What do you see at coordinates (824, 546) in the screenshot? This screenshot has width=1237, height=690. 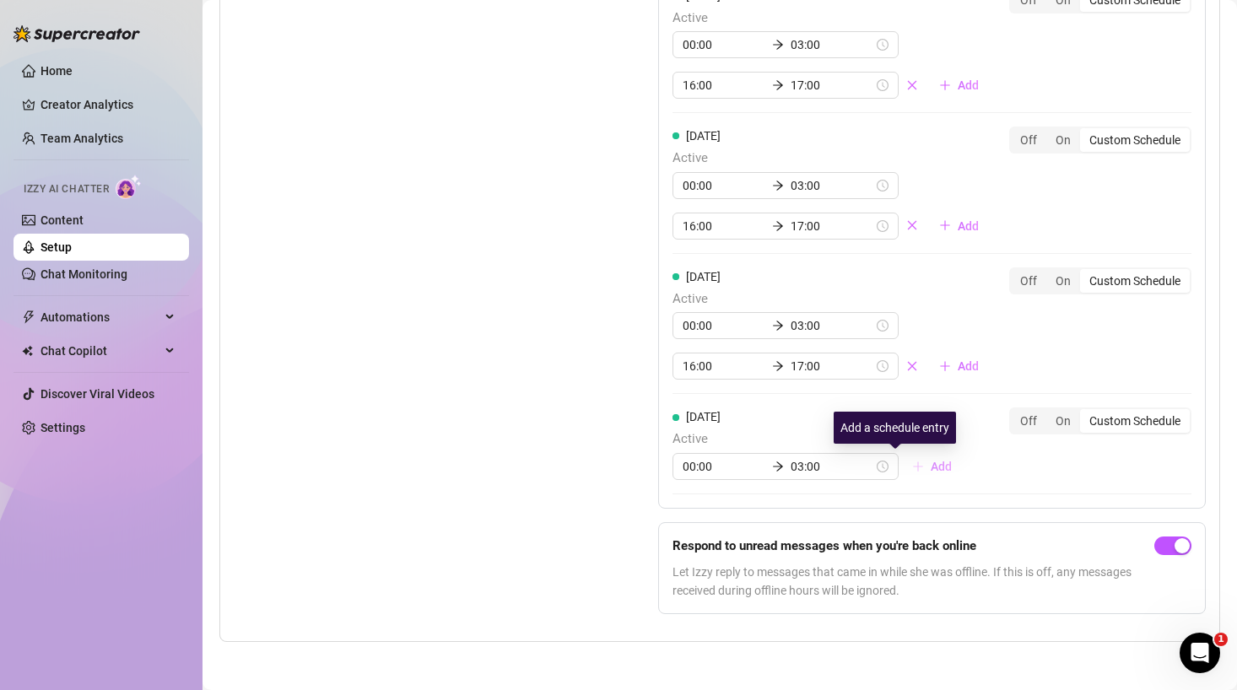 I see `strong: Respond to unread messages when you're back online` at bounding box center [824, 546].